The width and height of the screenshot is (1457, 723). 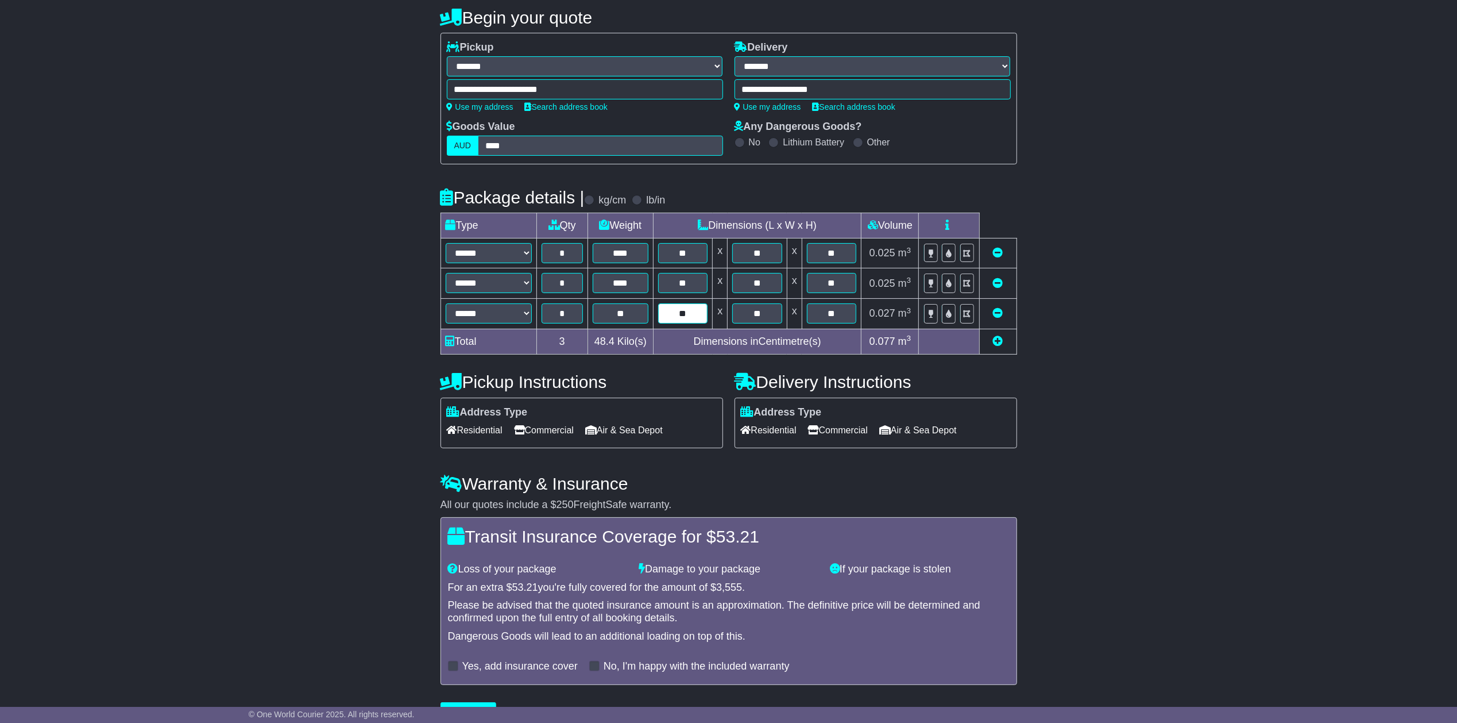 What do you see at coordinates (798, 127) in the screenshot?
I see `label: Any Dangerous Goods?` at bounding box center [798, 127].